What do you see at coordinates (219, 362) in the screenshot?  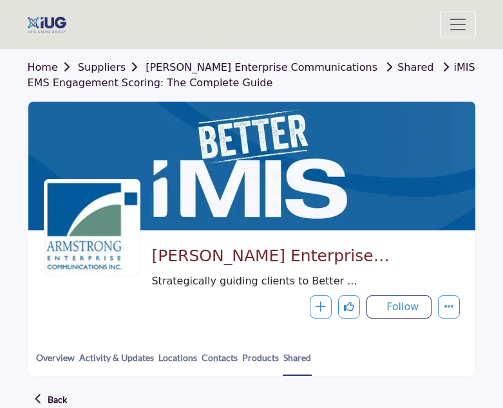 I see `a: Contacts` at bounding box center [219, 362].